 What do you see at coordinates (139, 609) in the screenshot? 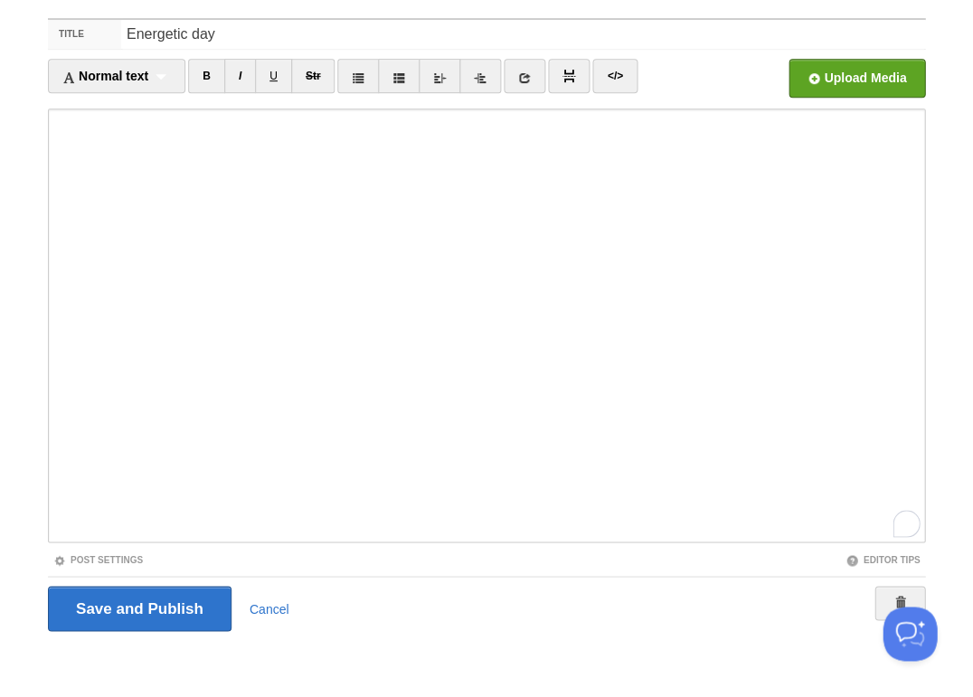
I see `input: Save and Publish` at bounding box center [139, 609].